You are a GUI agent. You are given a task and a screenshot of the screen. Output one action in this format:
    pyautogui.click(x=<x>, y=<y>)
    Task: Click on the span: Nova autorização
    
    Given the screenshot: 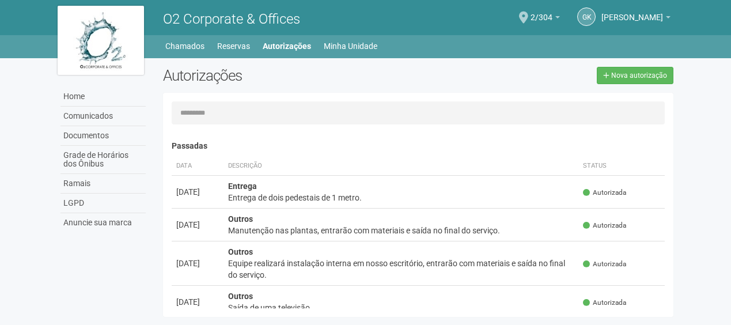 What is the action you would take?
    pyautogui.click(x=639, y=75)
    